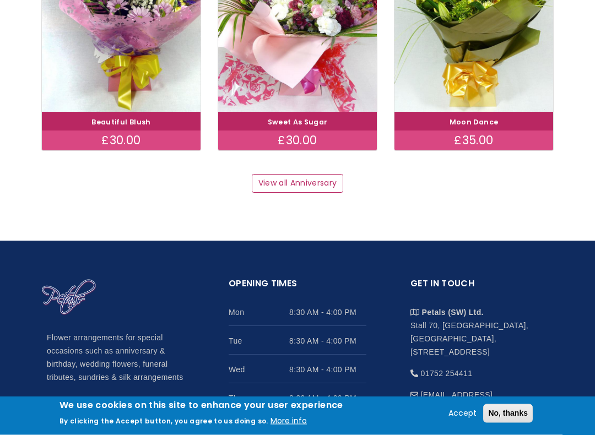  Describe the element at coordinates (474, 141) in the screenshot. I see `div: £35.00` at that location.